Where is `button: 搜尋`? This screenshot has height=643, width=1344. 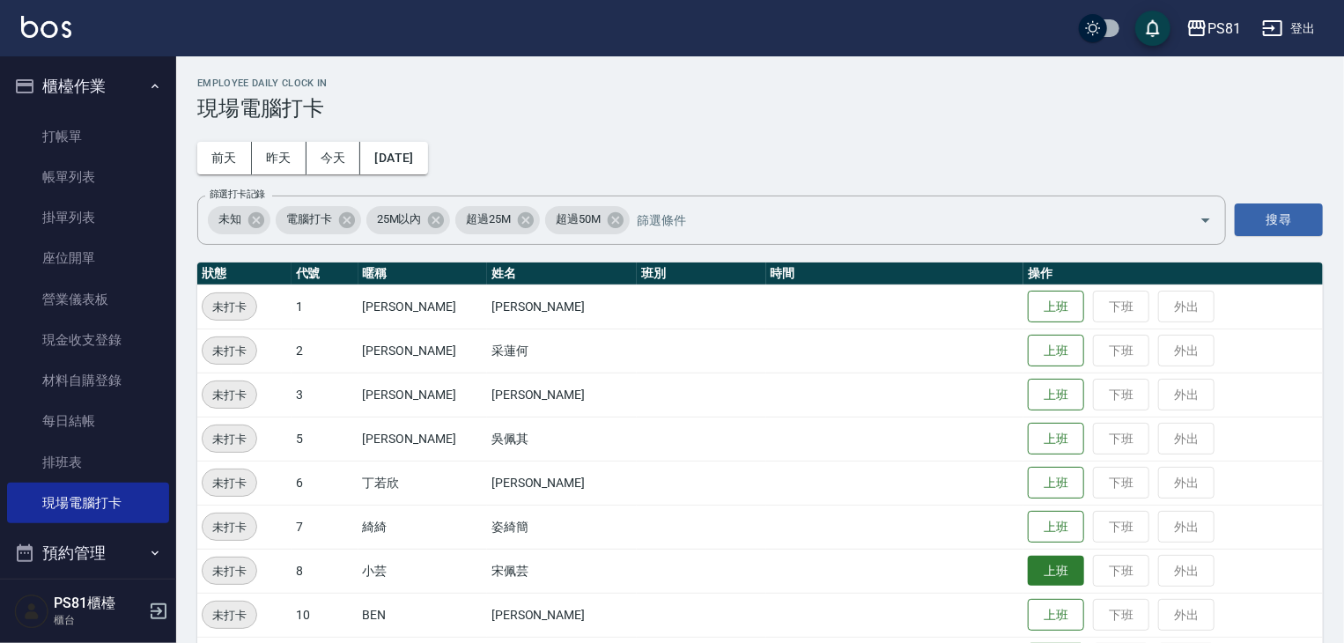 button: 搜尋 is located at coordinates (1279, 219).